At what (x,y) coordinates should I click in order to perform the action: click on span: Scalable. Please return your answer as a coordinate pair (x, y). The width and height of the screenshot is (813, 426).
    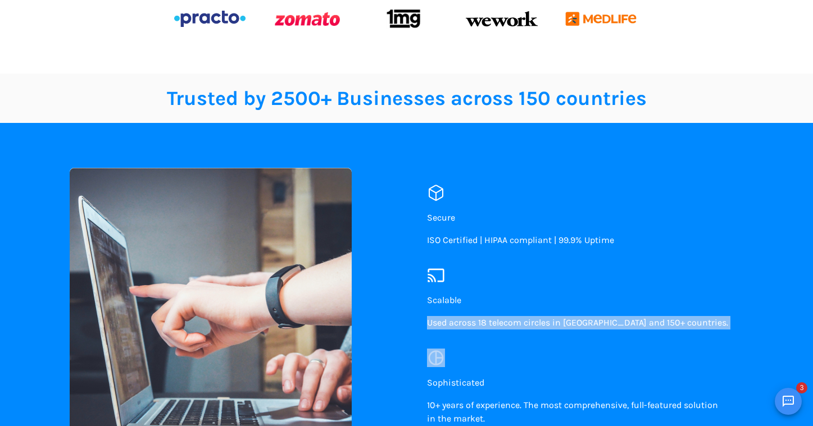
    Looking at the image, I should click on (444, 300).